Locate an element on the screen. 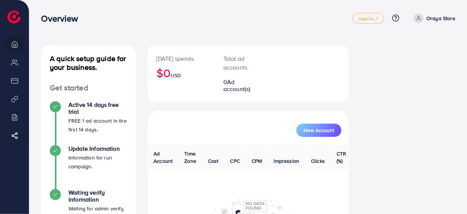 This screenshot has width=467, height=214. p: FREE 1 ad account in the first 14 days. is located at coordinates (98, 125).